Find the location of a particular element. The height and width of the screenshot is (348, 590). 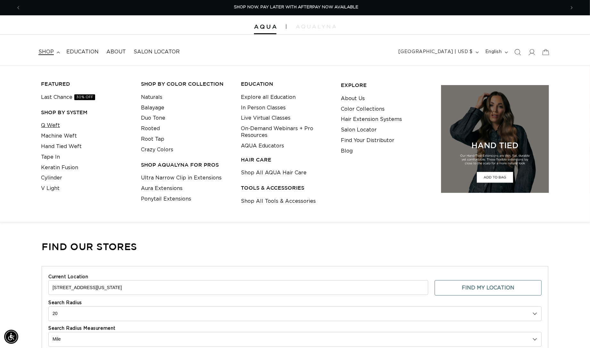

a: Keratin Fusion is located at coordinates (60, 168).